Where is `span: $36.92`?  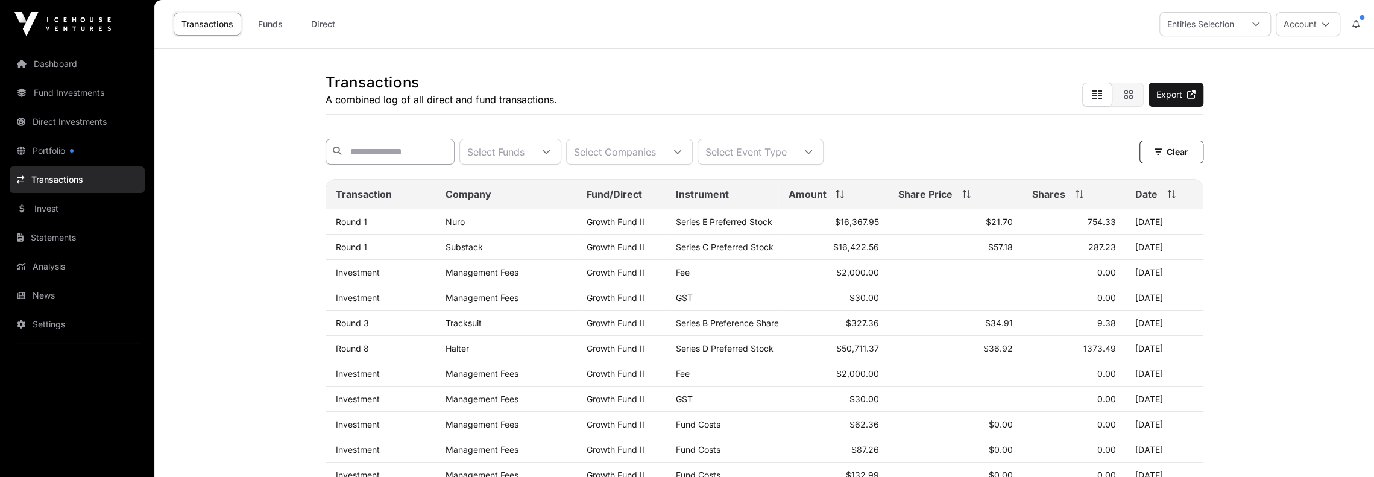
span: $36.92 is located at coordinates (998, 348).